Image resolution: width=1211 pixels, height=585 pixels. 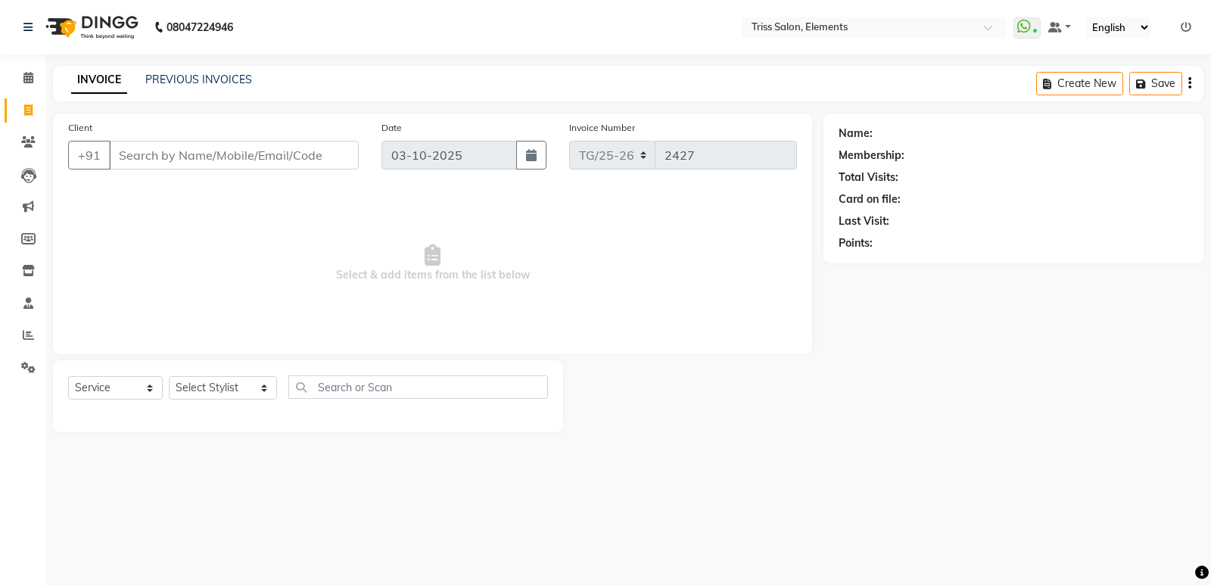 I want to click on div: Total Visits:, so click(x=868, y=177).